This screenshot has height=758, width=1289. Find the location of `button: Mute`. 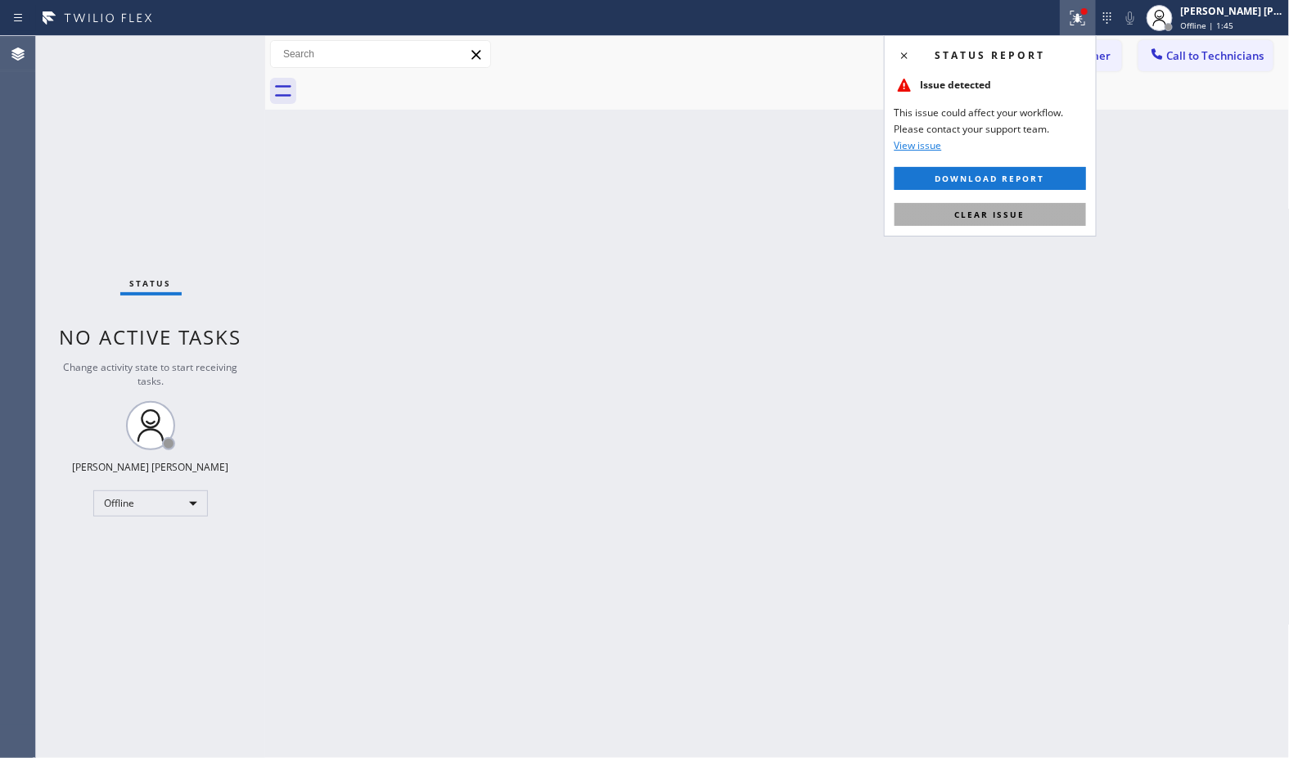

button: Mute is located at coordinates (1130, 18).